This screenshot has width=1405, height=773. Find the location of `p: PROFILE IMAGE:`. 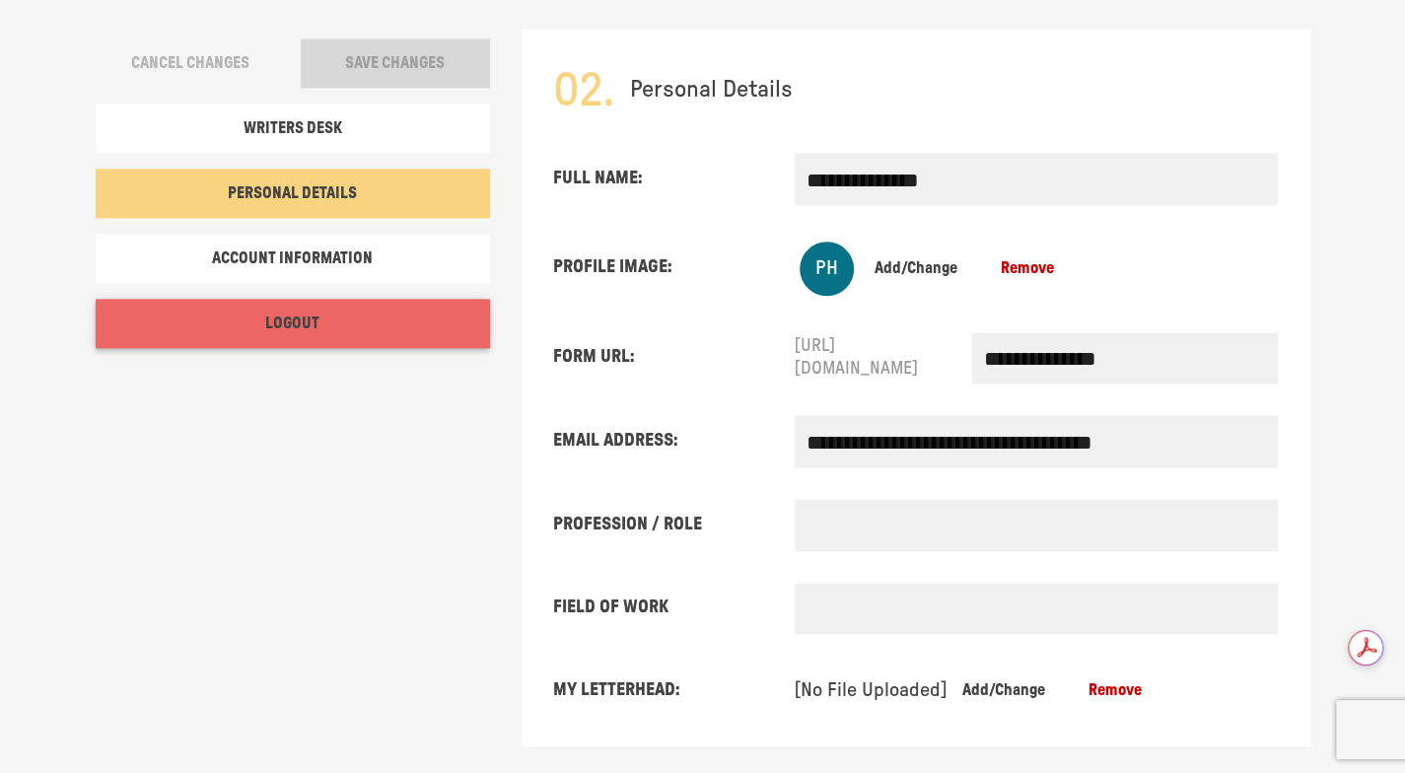

p: PROFILE IMAGE: is located at coordinates (674, 267).